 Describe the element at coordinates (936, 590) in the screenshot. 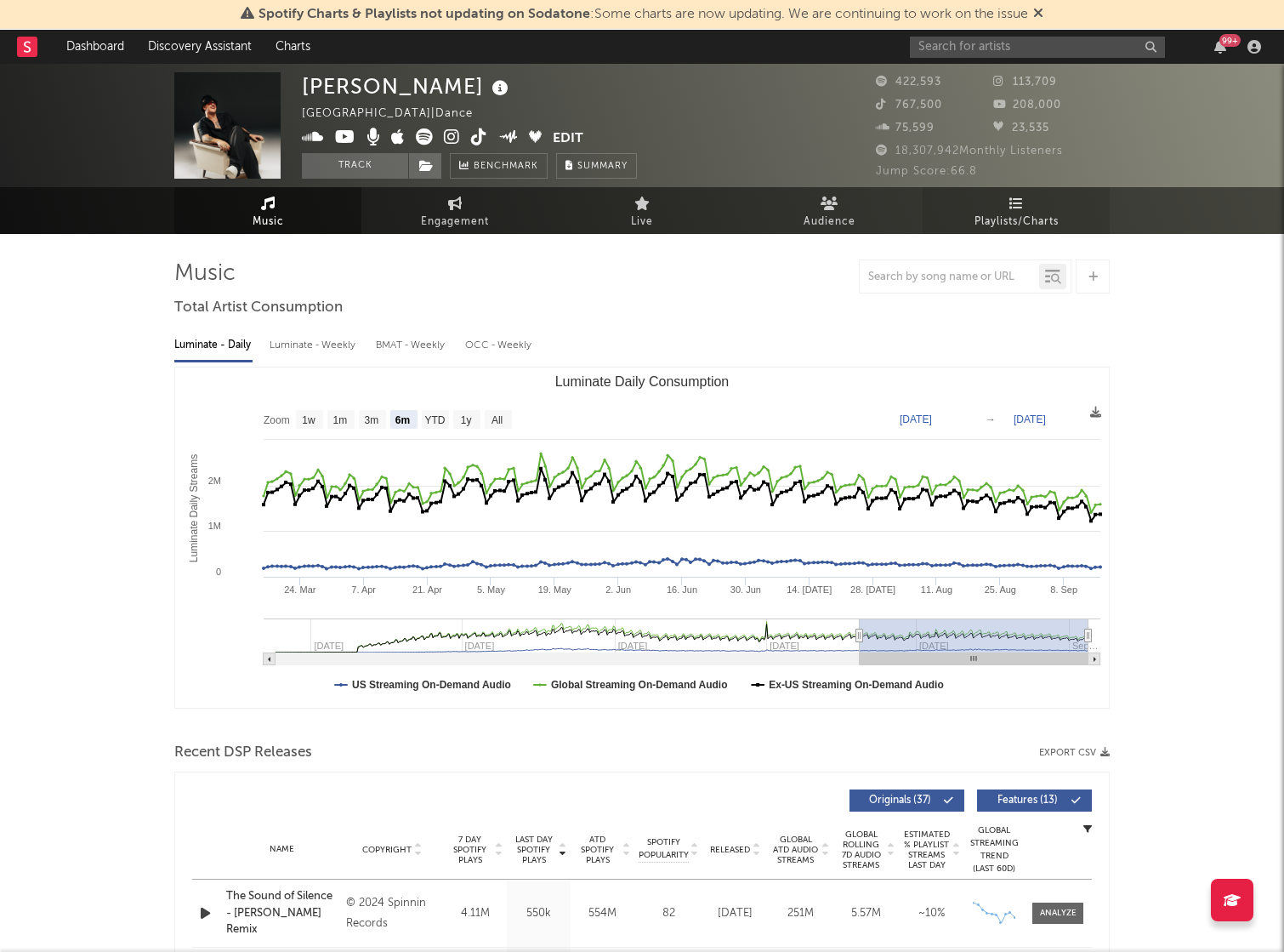

I see `text: 11. Aug` at that location.